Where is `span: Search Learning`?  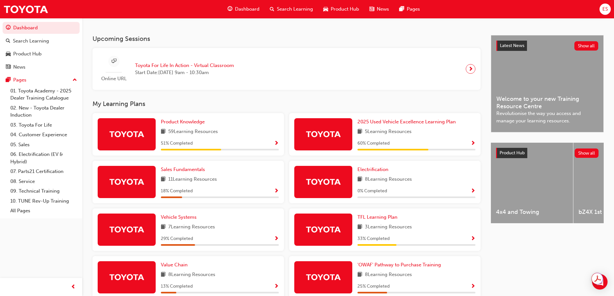 span: Search Learning is located at coordinates (295, 9).